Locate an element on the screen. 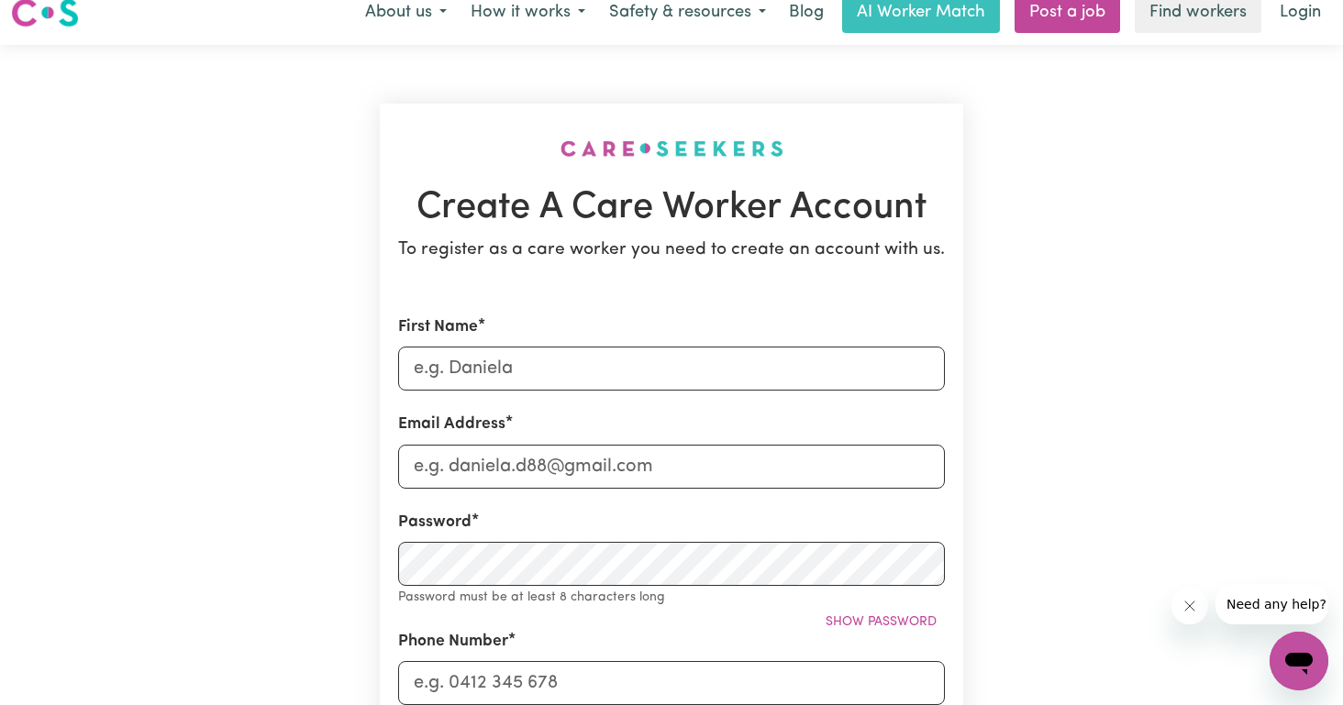 Image resolution: width=1343 pixels, height=705 pixels. h1: Create A Care Worker Account is located at coordinates (671, 208).